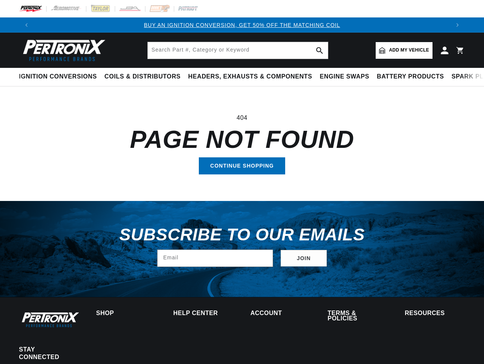 The image size is (484, 364). Describe the element at coordinates (203, 313) in the screenshot. I see `summary: Help Center` at that location.